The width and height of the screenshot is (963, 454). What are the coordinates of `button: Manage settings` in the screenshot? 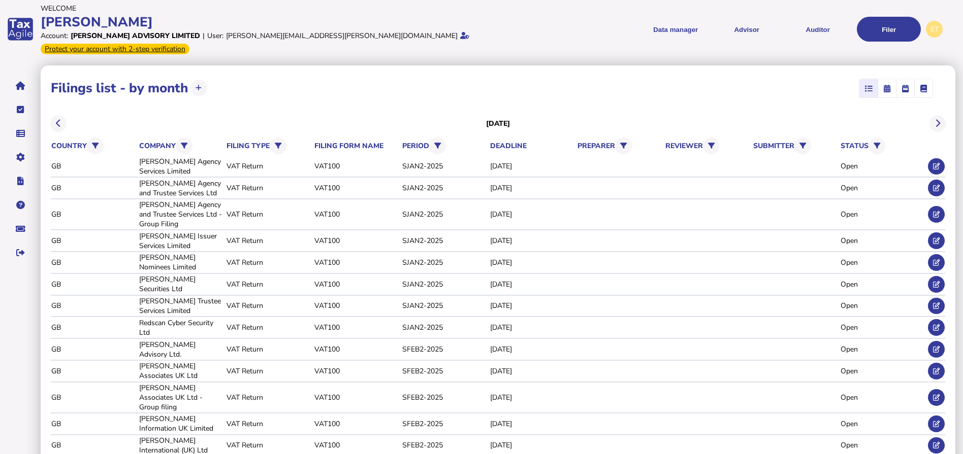 It's located at (20, 157).